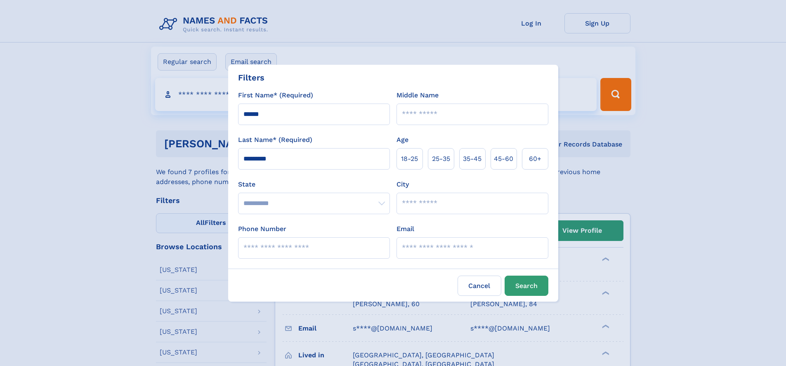 This screenshot has height=366, width=786. I want to click on span: 45‑60, so click(504, 159).